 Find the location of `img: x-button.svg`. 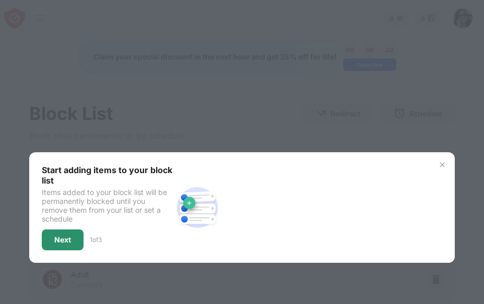

img: x-button.svg is located at coordinates (442, 165).